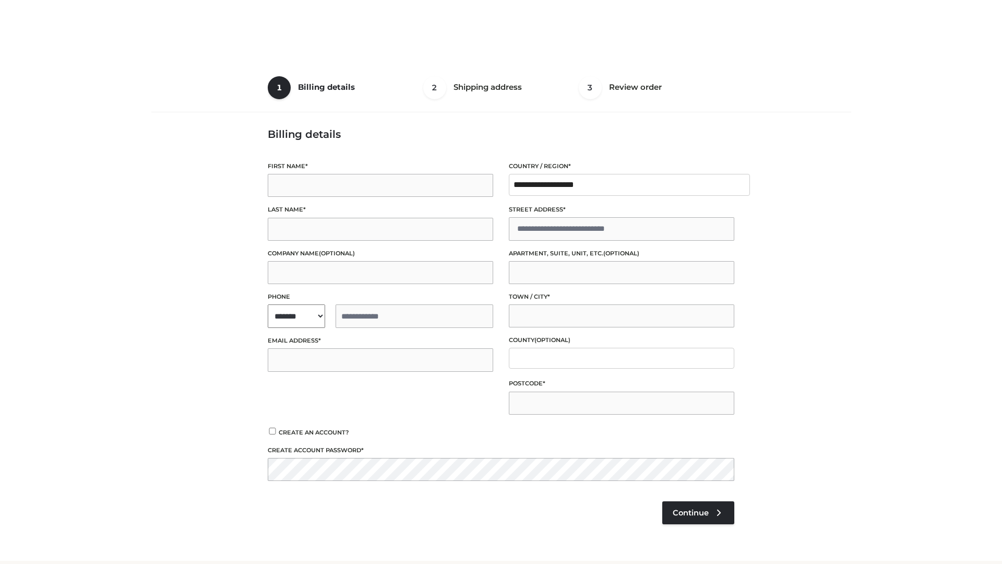 The image size is (1002, 564). I want to click on label: Phone, so click(381, 297).